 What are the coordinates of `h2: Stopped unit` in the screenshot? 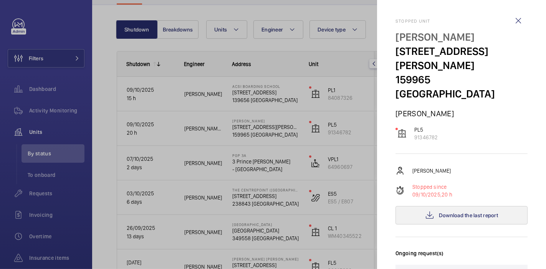 It's located at (461, 21).